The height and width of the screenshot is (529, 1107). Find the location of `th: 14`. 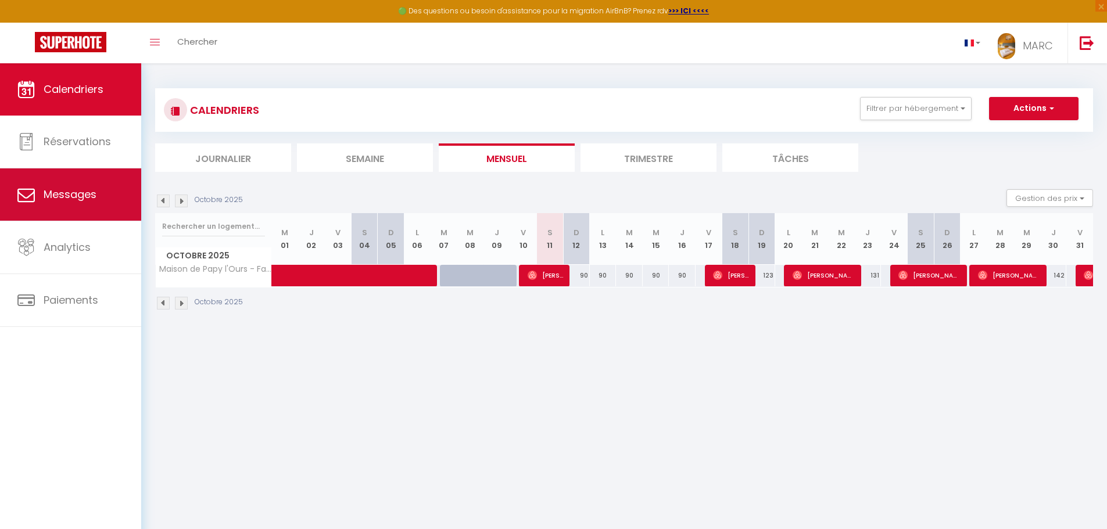

th: 14 is located at coordinates (629, 239).